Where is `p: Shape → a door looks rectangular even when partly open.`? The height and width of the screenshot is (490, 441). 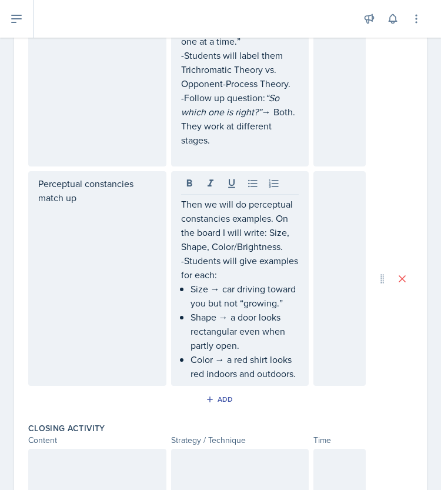
p: Shape → a door looks rectangular even when partly open. is located at coordinates (245, 331).